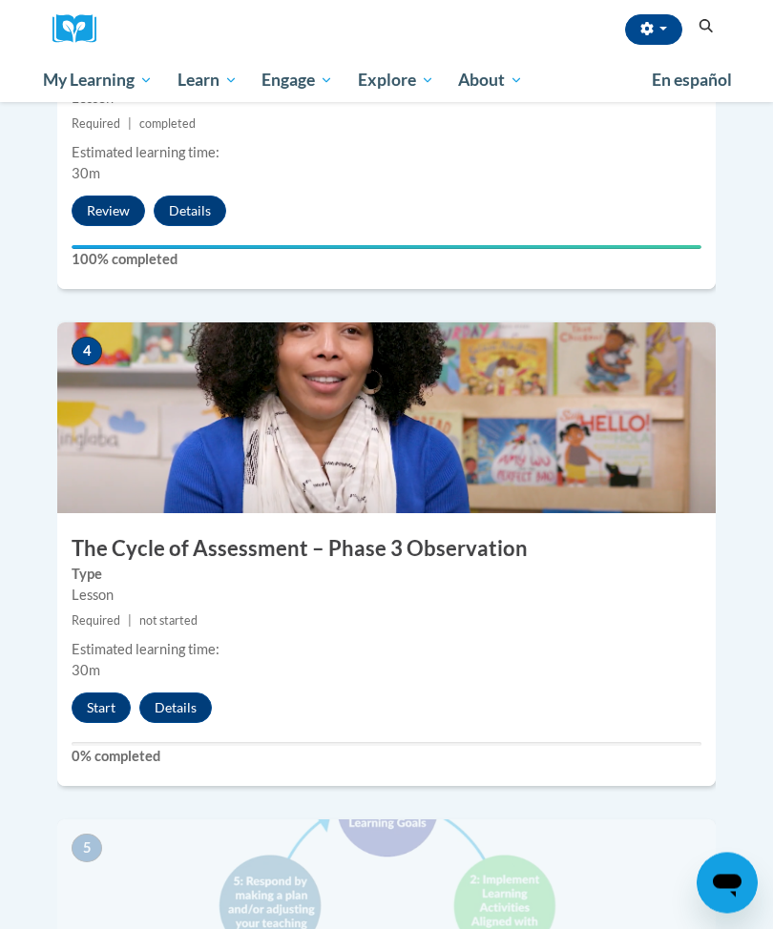 Image resolution: width=773 pixels, height=929 pixels. Describe the element at coordinates (97, 80) in the screenshot. I see `a: My Learning` at that location.